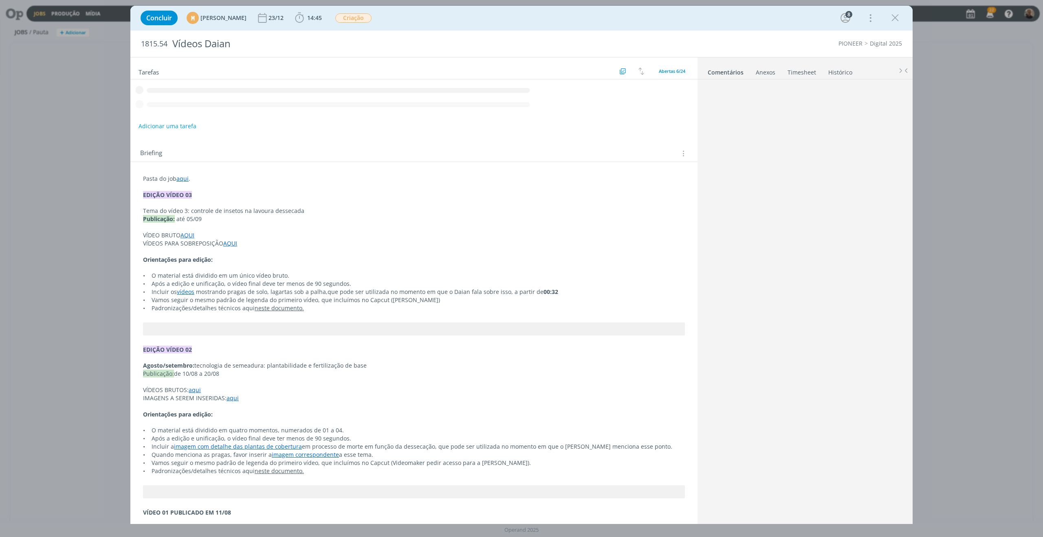  Describe the element at coordinates (414, 374) in the screenshot. I see `p: de 10/08 a 20/08` at that location.